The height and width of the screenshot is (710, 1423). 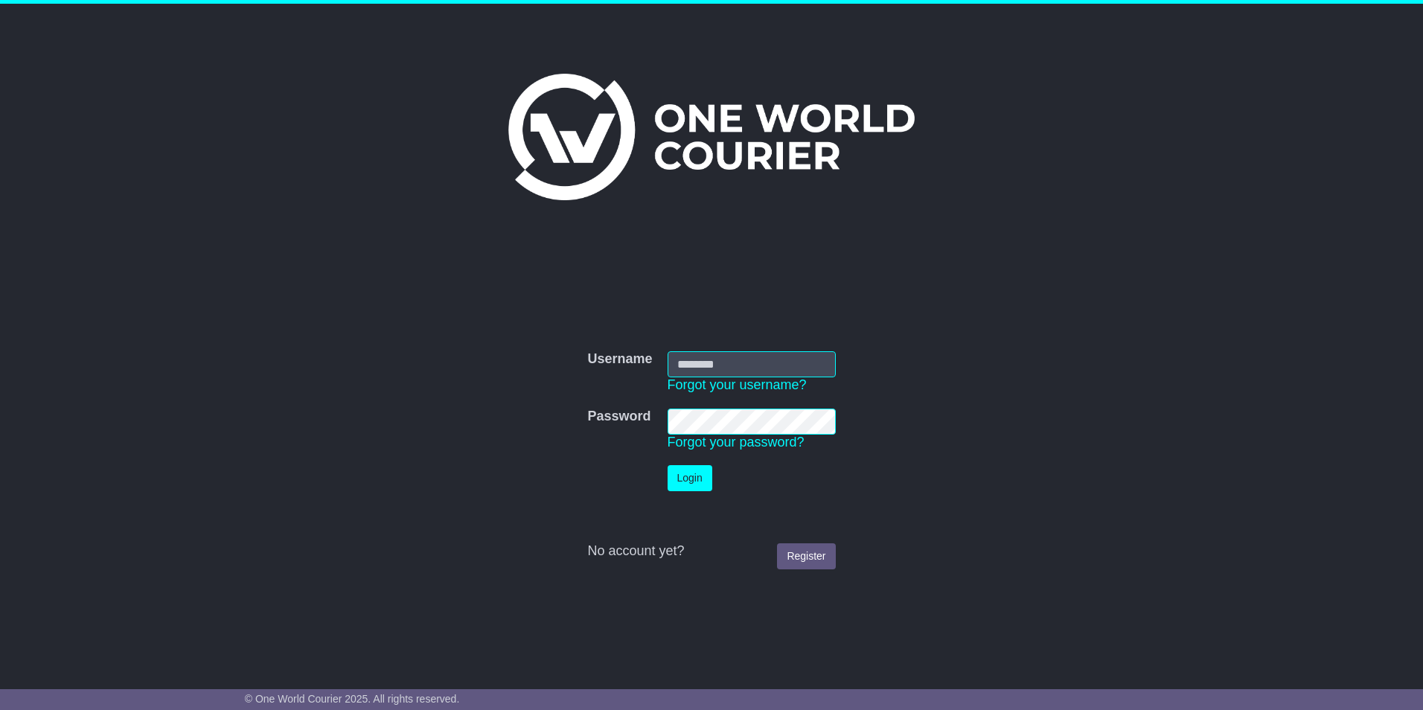 What do you see at coordinates (806, 556) in the screenshot?
I see `a: Register` at bounding box center [806, 556].